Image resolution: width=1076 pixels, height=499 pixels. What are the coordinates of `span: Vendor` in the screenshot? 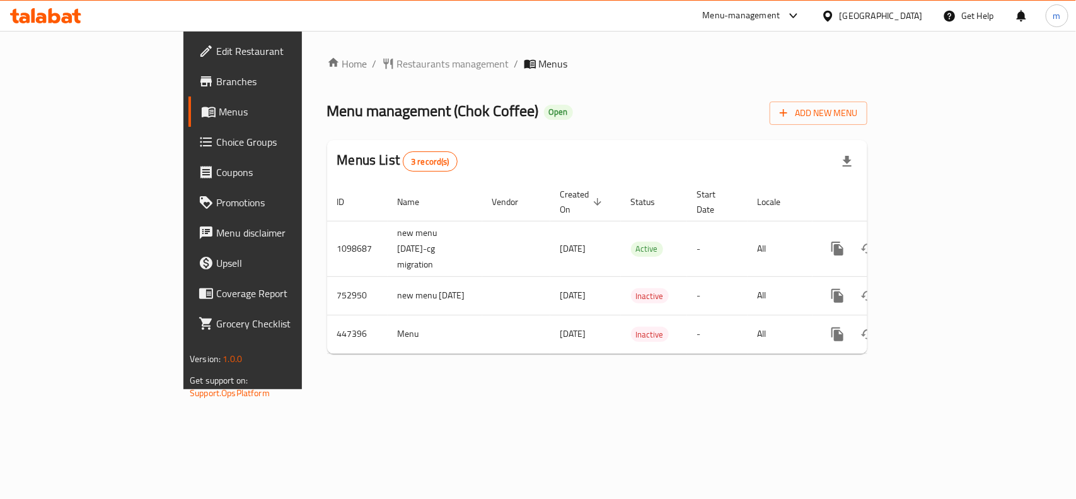 It's located at (514, 202).